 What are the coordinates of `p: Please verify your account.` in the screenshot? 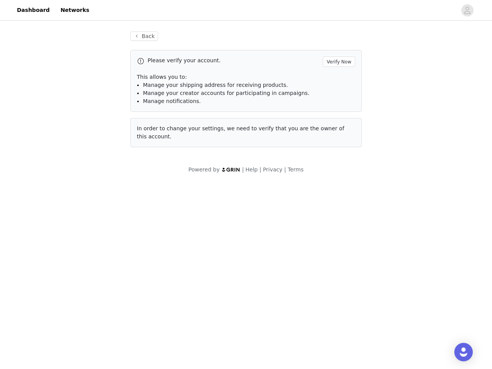 It's located at (234, 60).